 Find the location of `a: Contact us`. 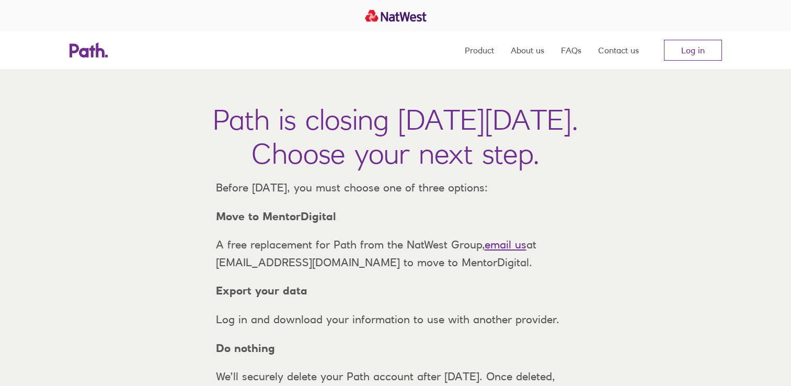

a: Contact us is located at coordinates (618, 50).